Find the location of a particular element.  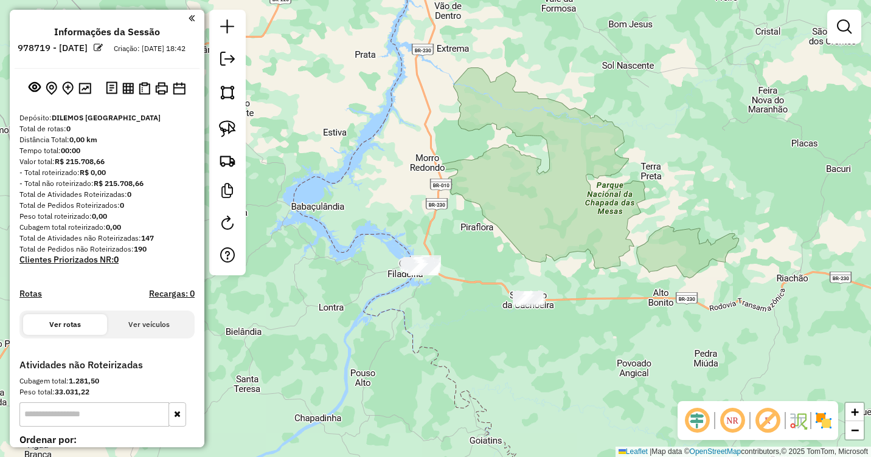

img: Criar rota is located at coordinates (227, 161).